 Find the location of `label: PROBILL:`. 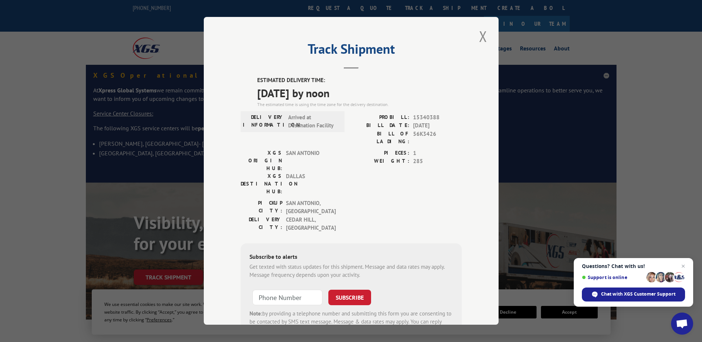

label: PROBILL: is located at coordinates (380, 118).